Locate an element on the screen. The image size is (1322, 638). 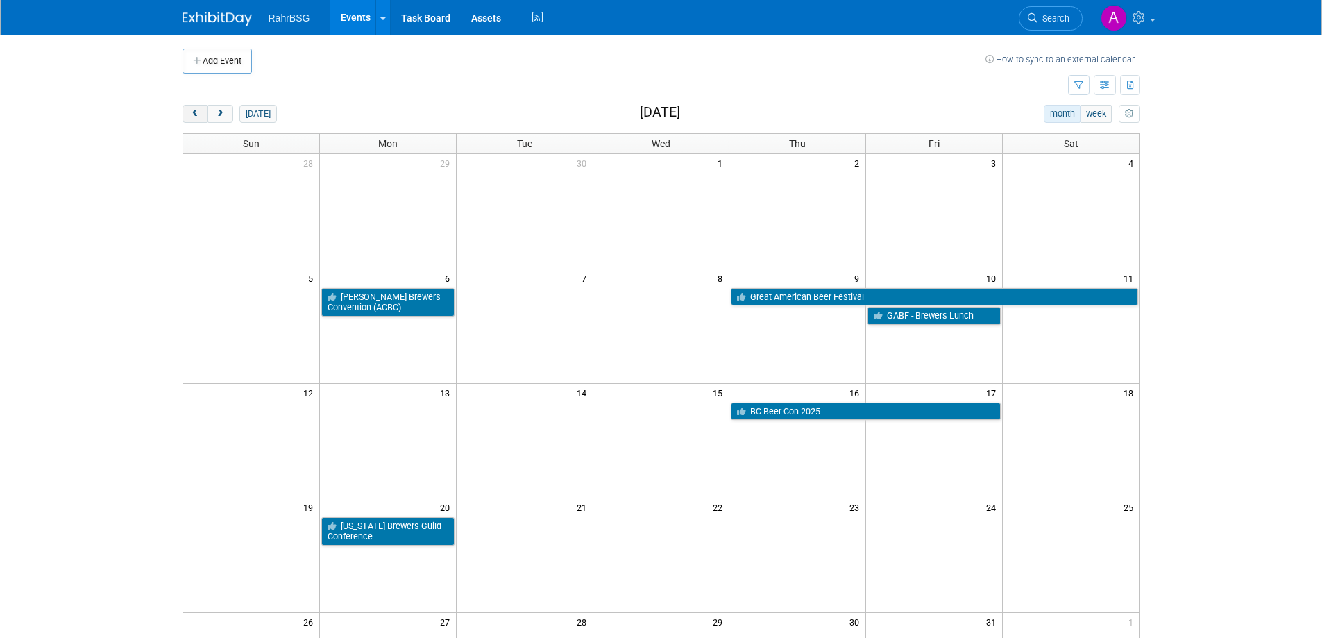
span: 31 is located at coordinates (993, 621).